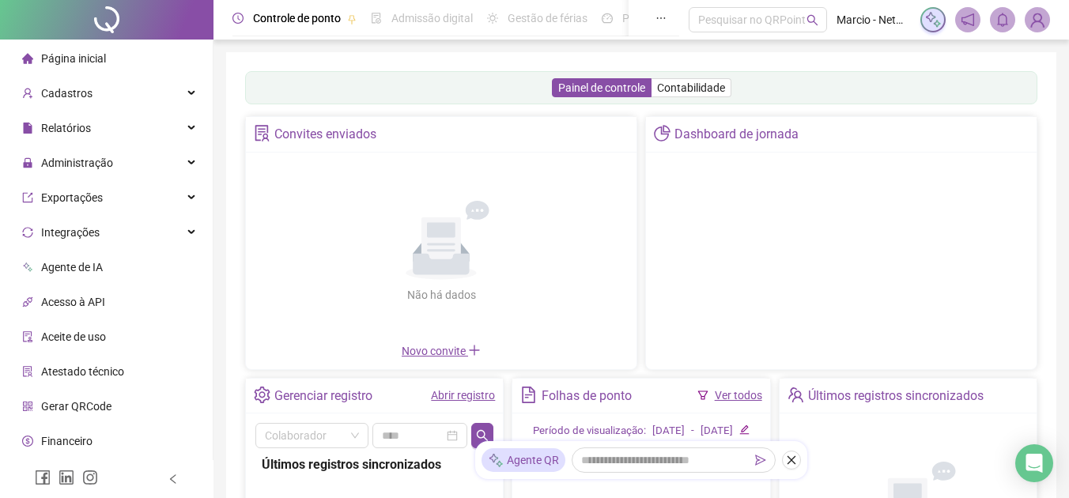  I want to click on div: Gerenciar registro, so click(323, 396).